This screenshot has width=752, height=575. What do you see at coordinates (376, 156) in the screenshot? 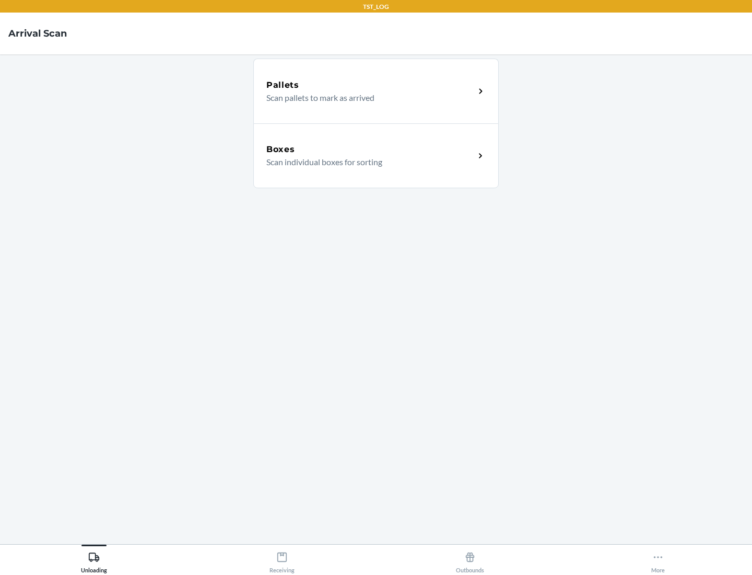
I see `a: BoxesScan individual boxes for sorting` at bounding box center [376, 156].